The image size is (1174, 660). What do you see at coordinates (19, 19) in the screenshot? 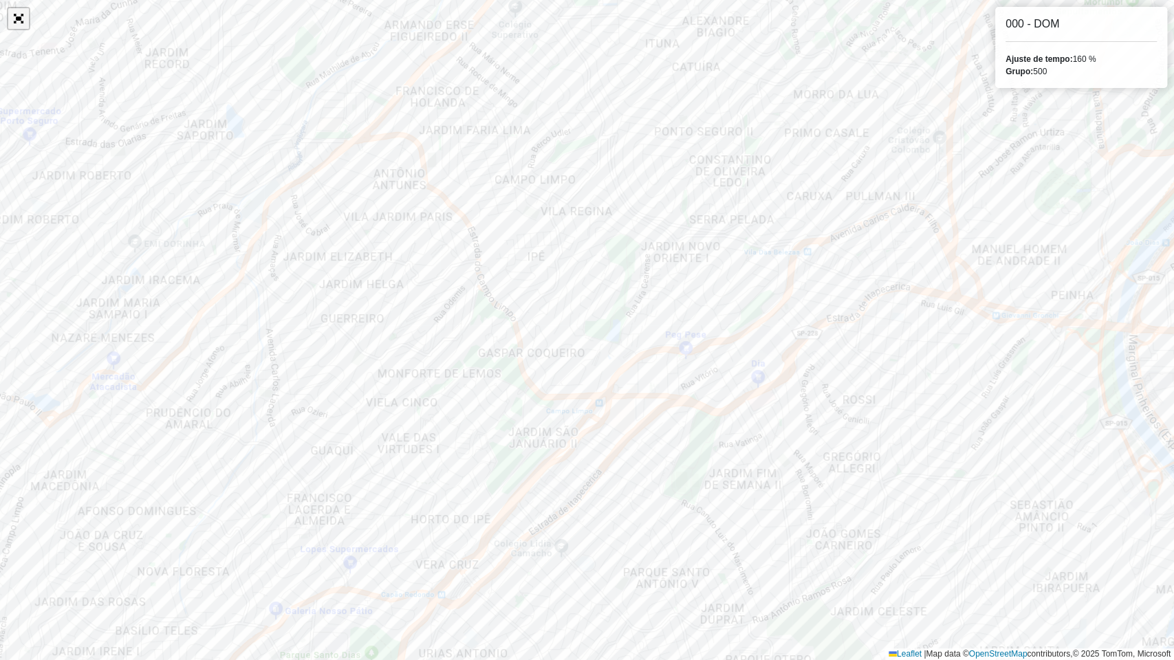
I see `a: Abrir mapa em tela cheia` at bounding box center [19, 19].